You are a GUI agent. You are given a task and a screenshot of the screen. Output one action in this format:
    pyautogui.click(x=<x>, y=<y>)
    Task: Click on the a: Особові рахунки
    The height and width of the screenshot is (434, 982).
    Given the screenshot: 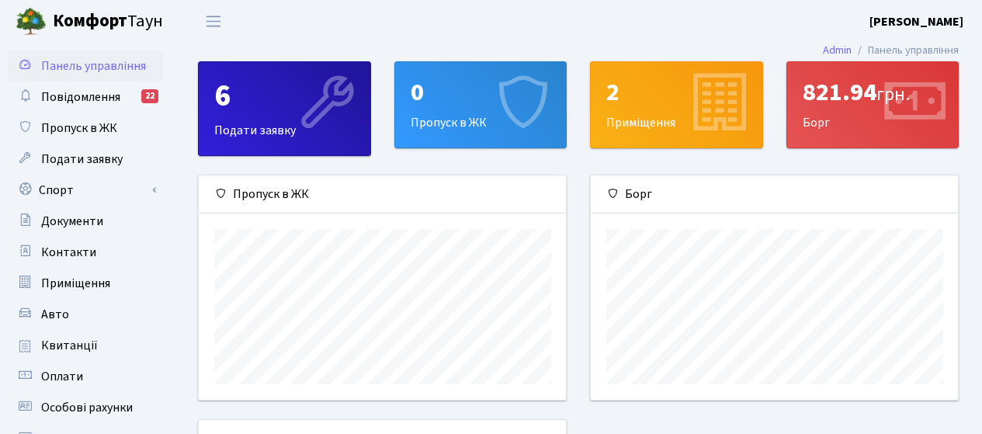 What is the action you would take?
    pyautogui.click(x=85, y=407)
    